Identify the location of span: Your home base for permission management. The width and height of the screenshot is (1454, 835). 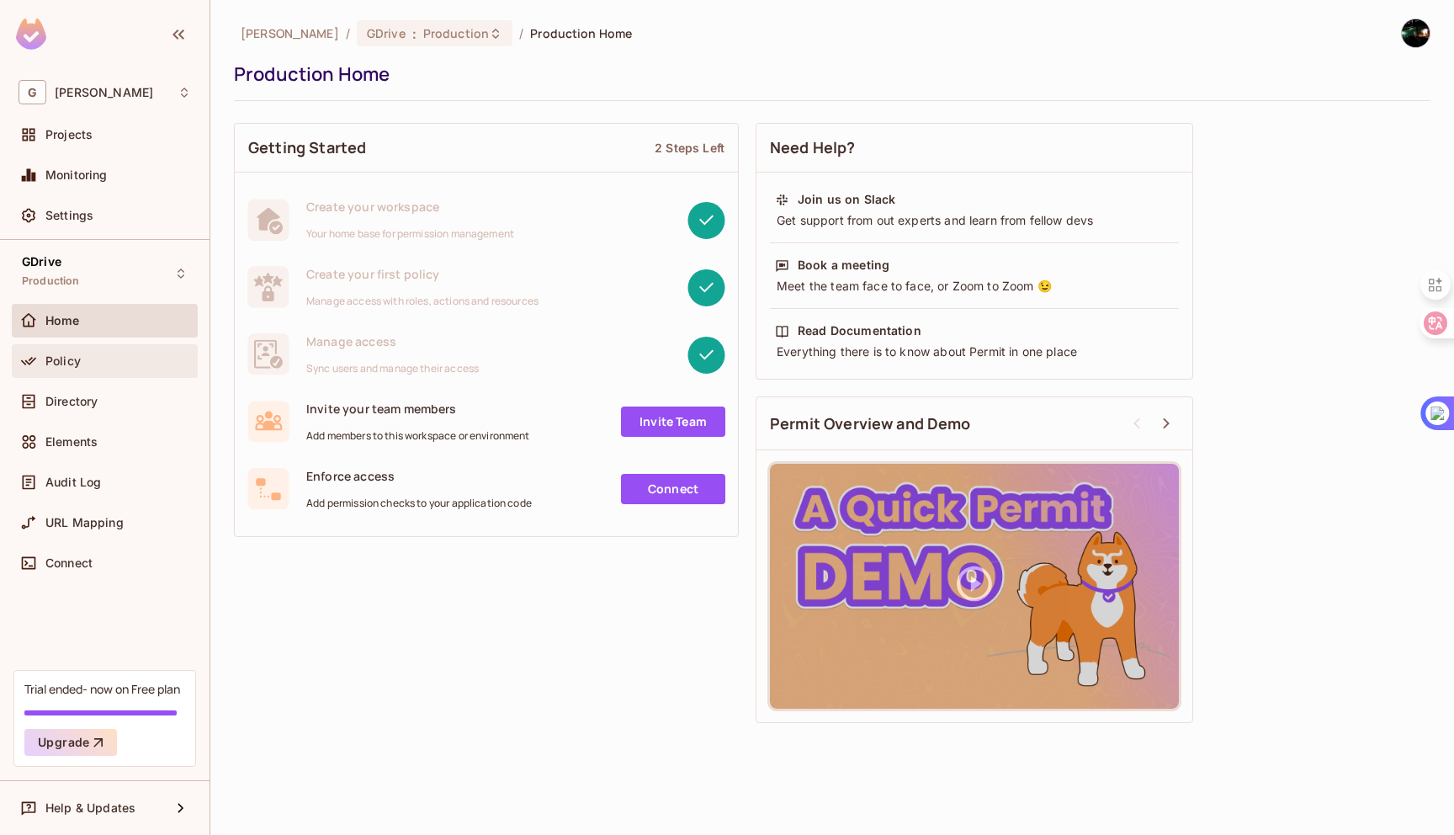
(410, 234).